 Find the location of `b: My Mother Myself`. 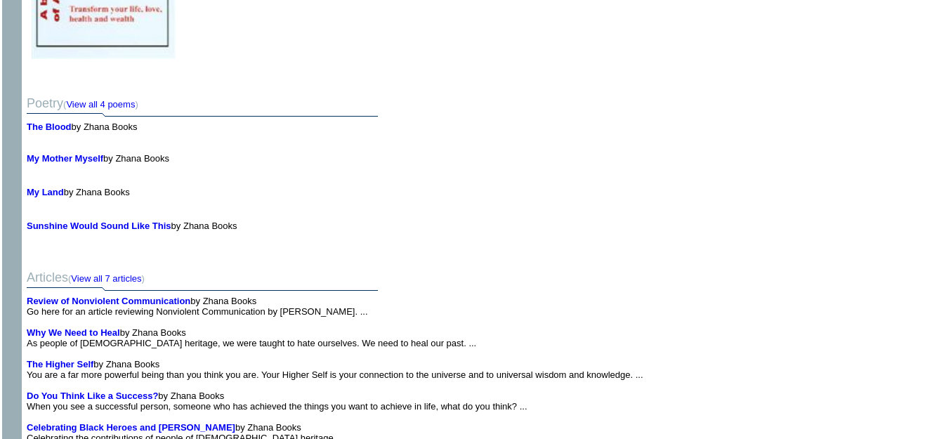

b: My Mother Myself is located at coordinates (65, 158).